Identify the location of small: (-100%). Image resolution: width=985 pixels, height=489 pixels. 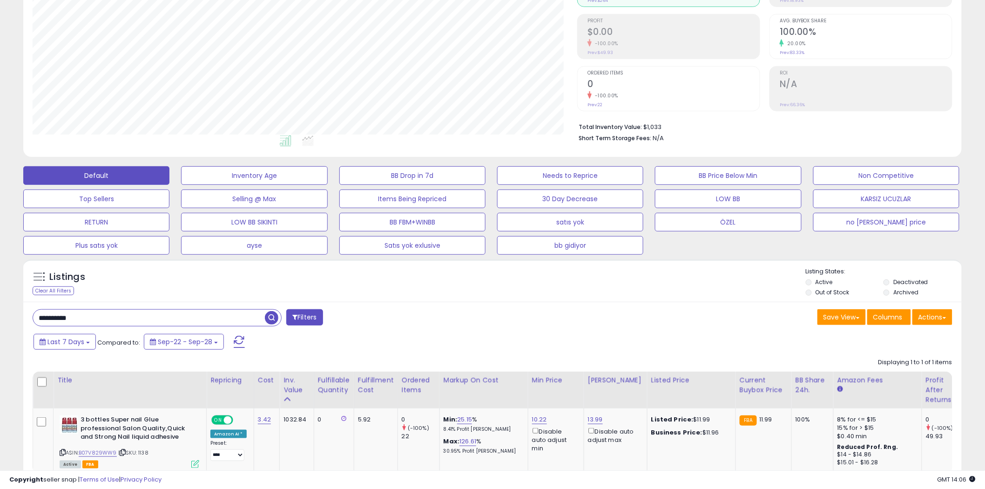
(419, 428).